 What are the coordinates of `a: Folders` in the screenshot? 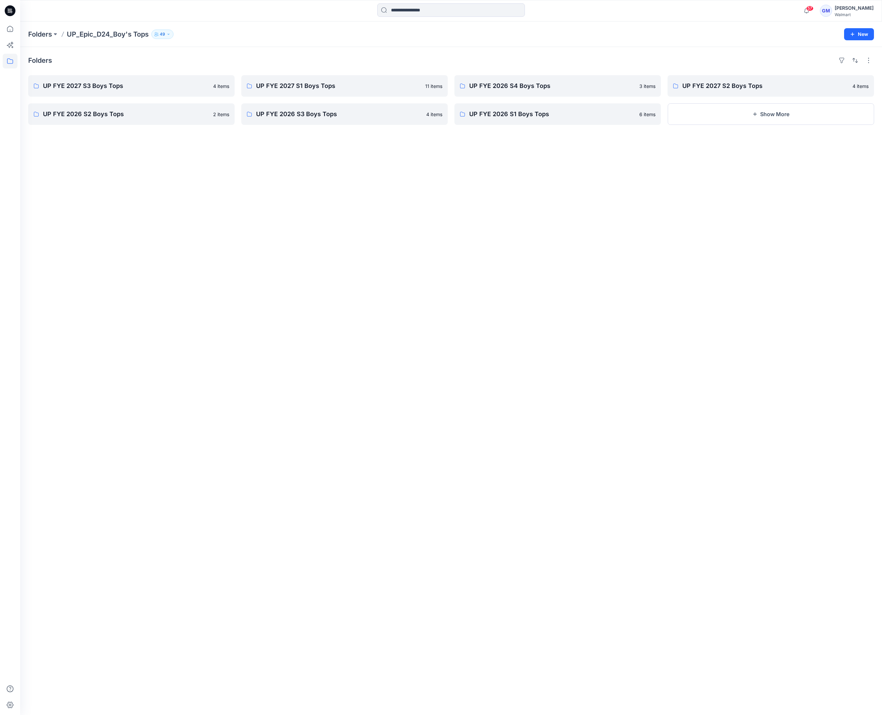 It's located at (40, 34).